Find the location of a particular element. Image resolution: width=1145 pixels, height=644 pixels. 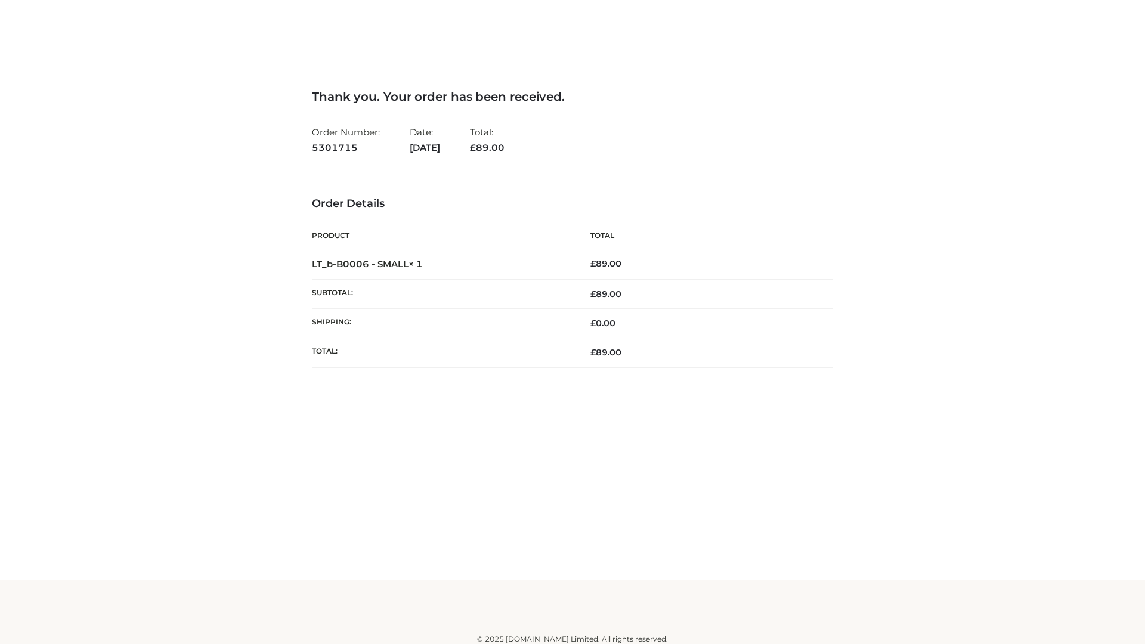

li: Total: is located at coordinates (487, 140).